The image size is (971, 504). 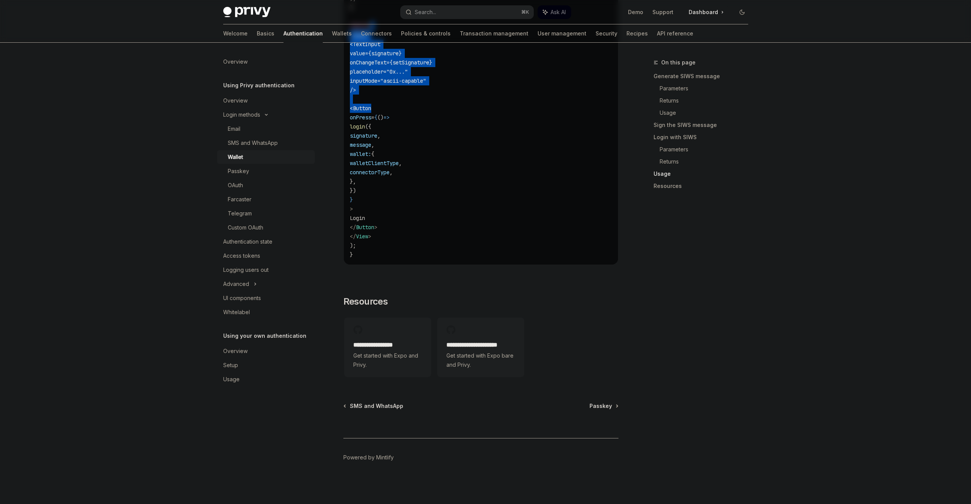 I want to click on div: SMS and WhatsApp, so click(x=253, y=143).